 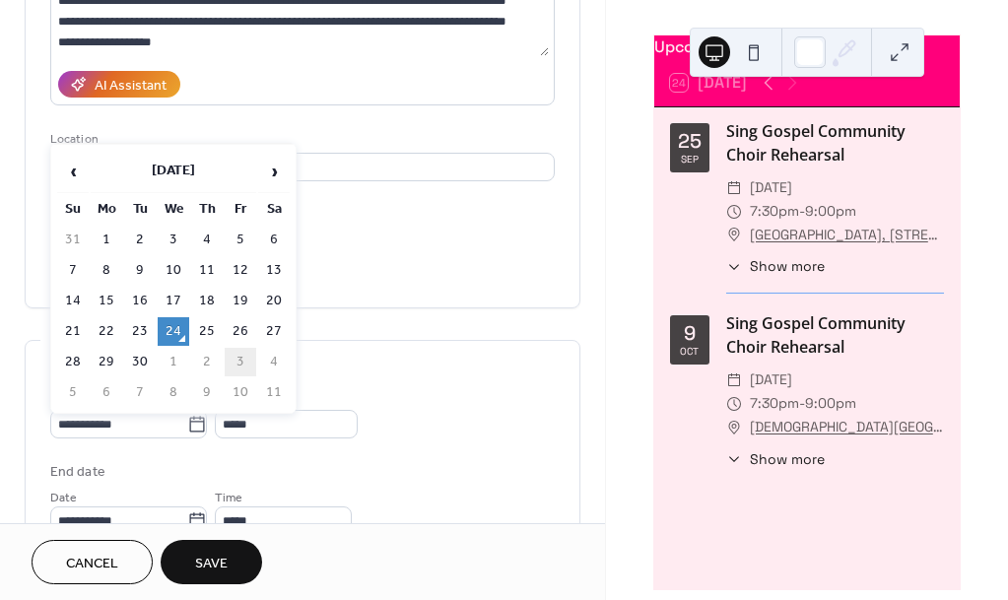 What do you see at coordinates (106, 331) in the screenshot?
I see `td: 22` at bounding box center [106, 331].